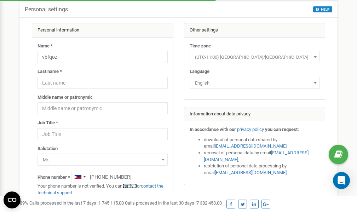 Image resolution: width=357 pixels, height=212 pixels. I want to click on div: Telephone country code, so click(80, 177).